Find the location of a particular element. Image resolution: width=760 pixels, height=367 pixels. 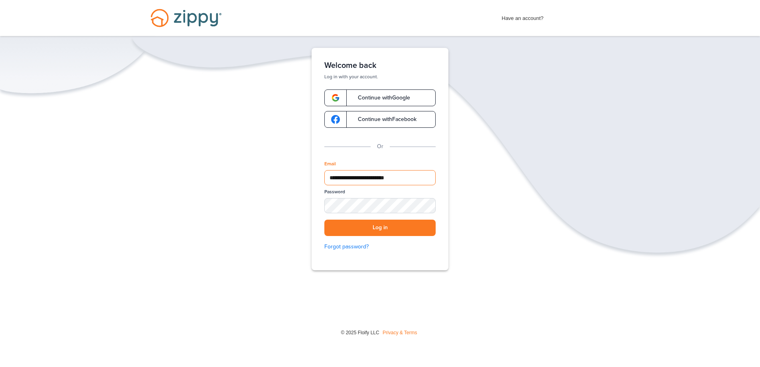

p: Log in with your account. is located at coordinates (380, 77).